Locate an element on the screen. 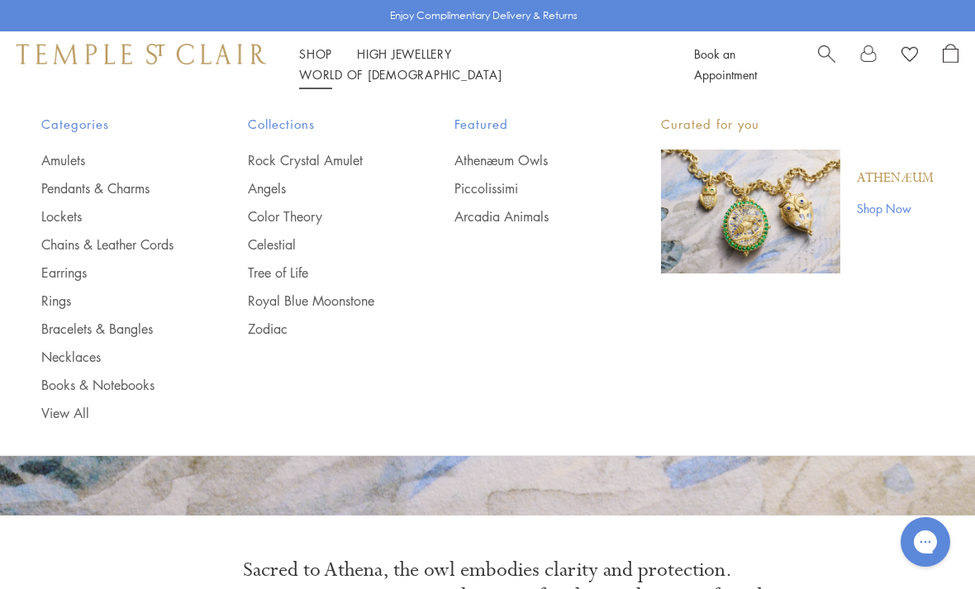 The width and height of the screenshot is (975, 589). a: ShopShop is located at coordinates (315, 54).